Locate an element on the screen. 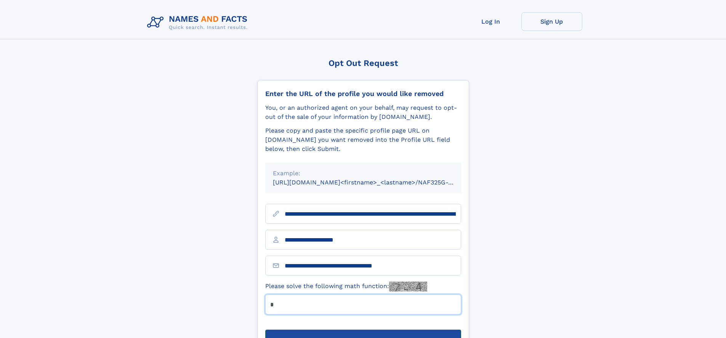 Image resolution: width=726 pixels, height=338 pixels. div: Example: is located at coordinates (363, 173).